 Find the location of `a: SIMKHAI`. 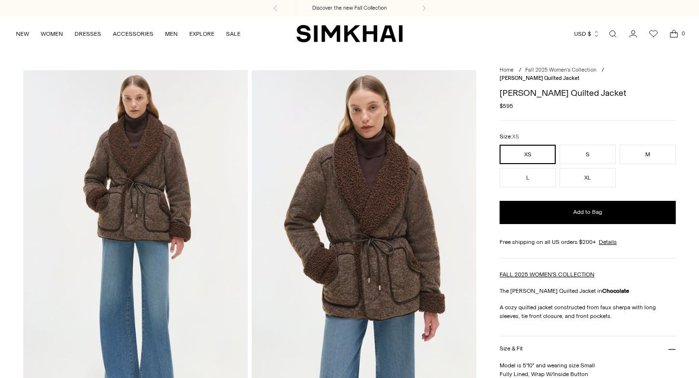

a: SIMKHAI is located at coordinates (350, 33).